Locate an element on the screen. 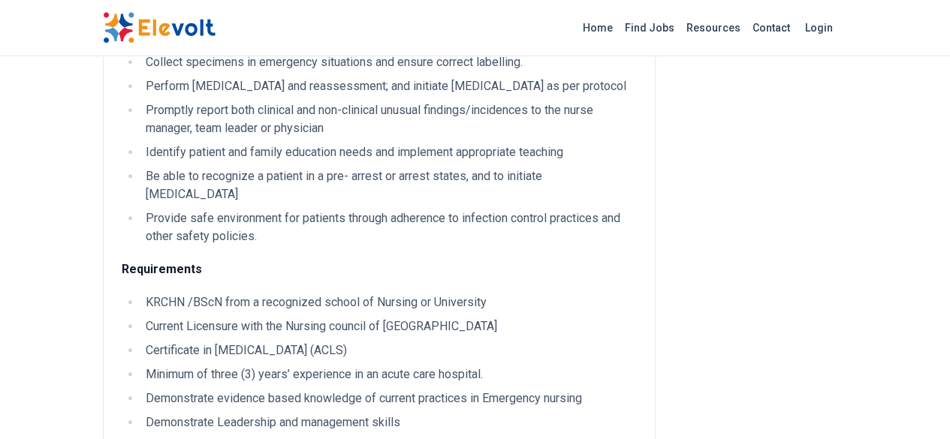  li: Promptly report both clinical and non-clinical unusual findings/incidences to the nurse manager, ... is located at coordinates (389, 119).